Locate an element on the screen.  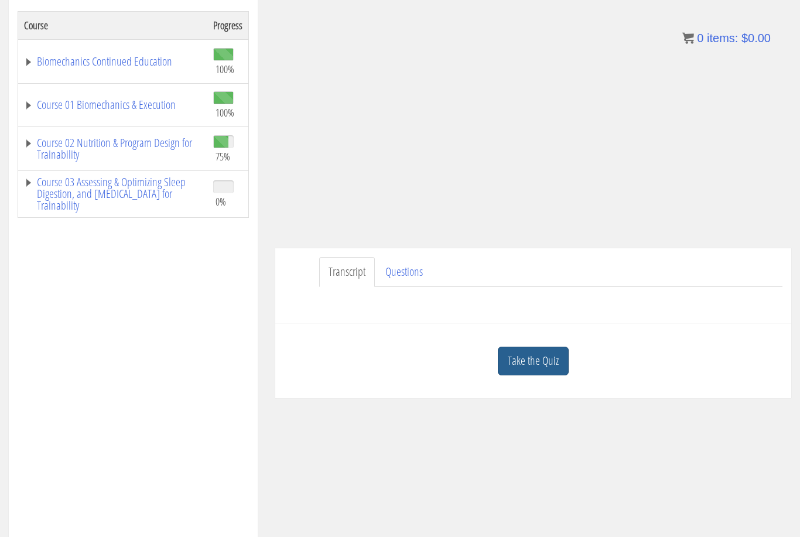
span: items: is located at coordinates (722, 38).